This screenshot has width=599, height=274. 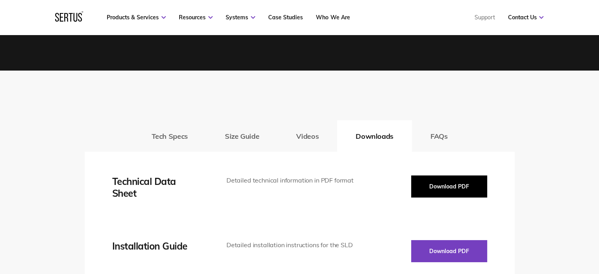 What do you see at coordinates (158, 187) in the screenshot?
I see `div: Technical Data Sheet` at bounding box center [158, 187].